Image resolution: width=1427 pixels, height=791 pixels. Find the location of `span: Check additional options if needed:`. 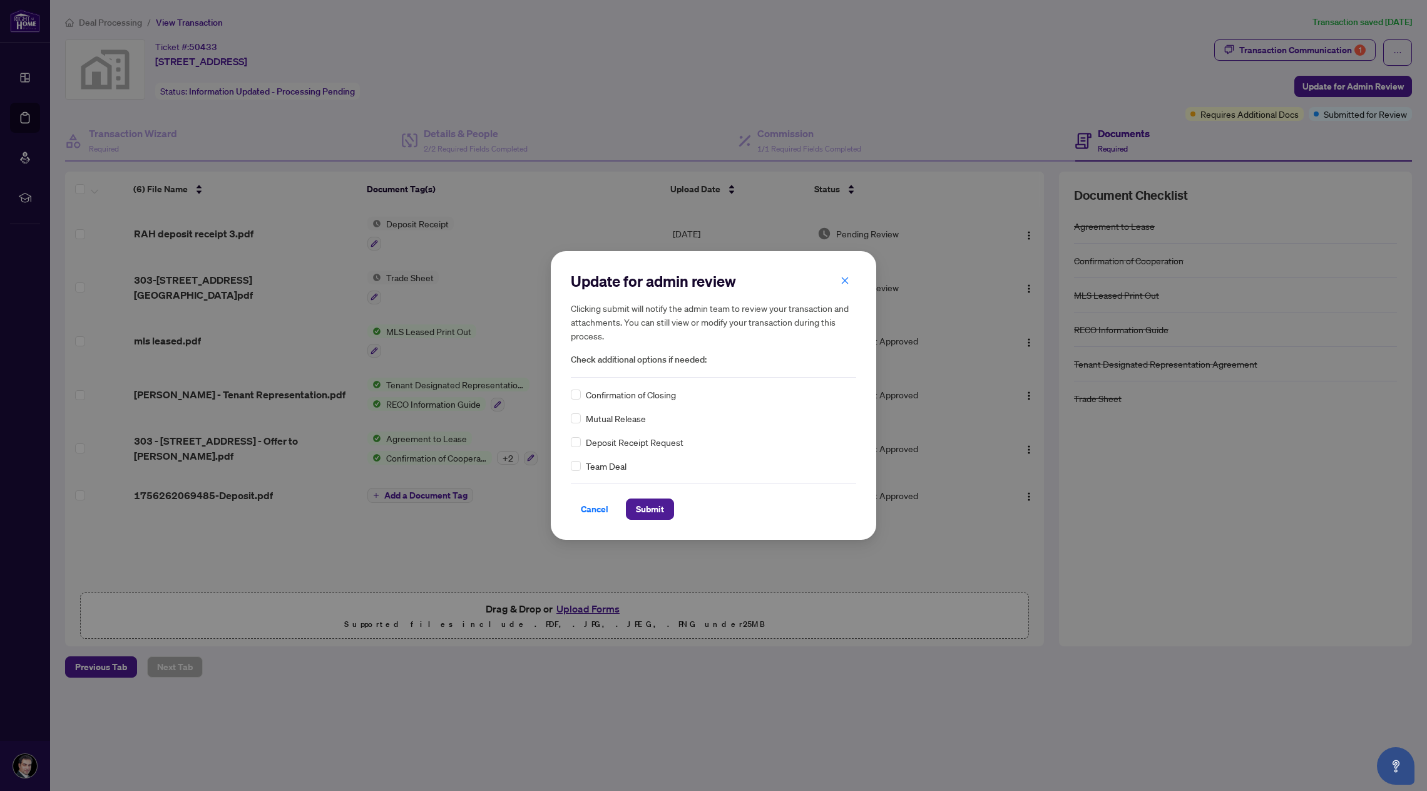

span: Check additional options if needed: is located at coordinates (714, 359).